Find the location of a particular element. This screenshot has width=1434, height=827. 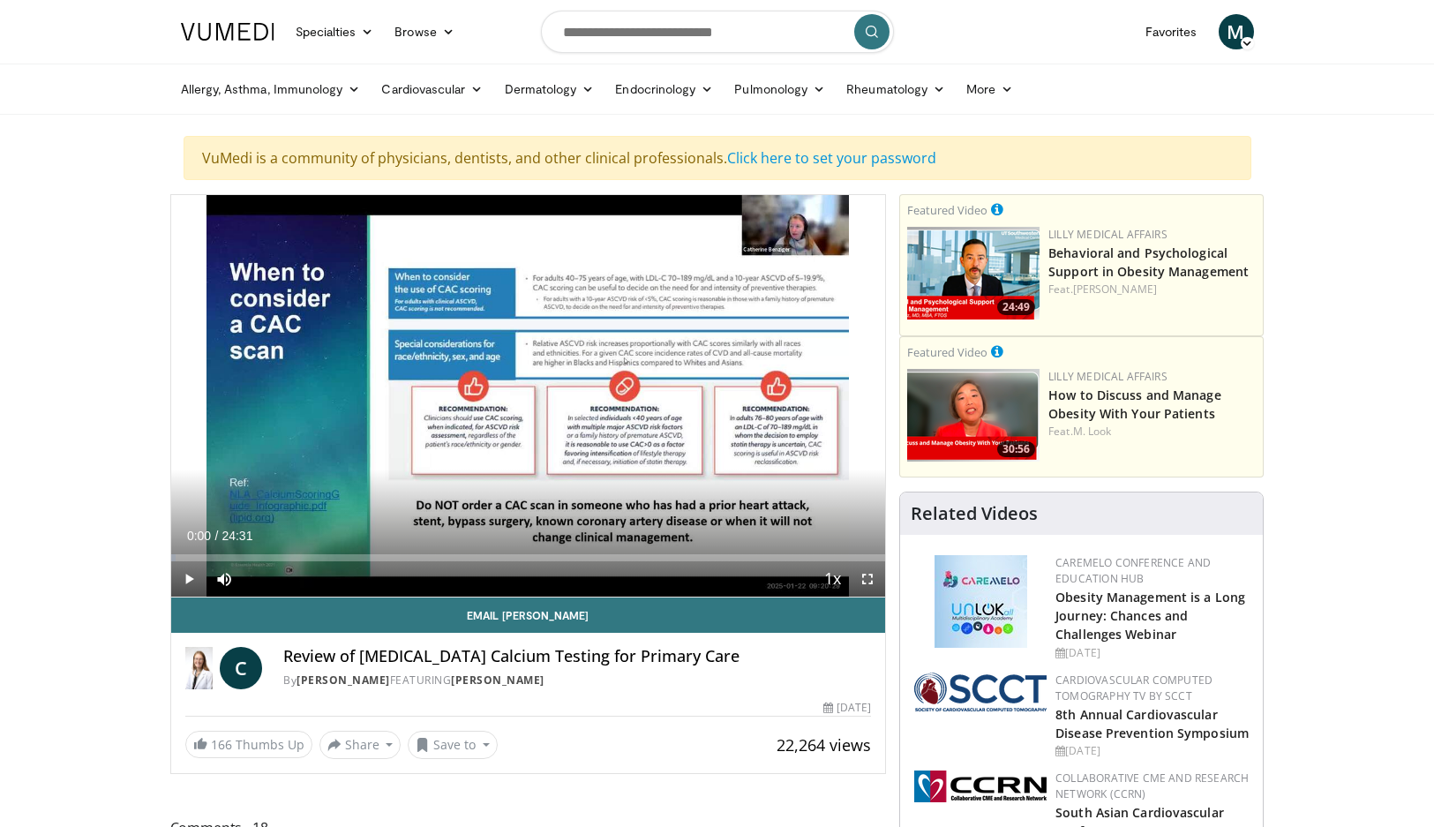

button: Fullscreen is located at coordinates (867, 579).